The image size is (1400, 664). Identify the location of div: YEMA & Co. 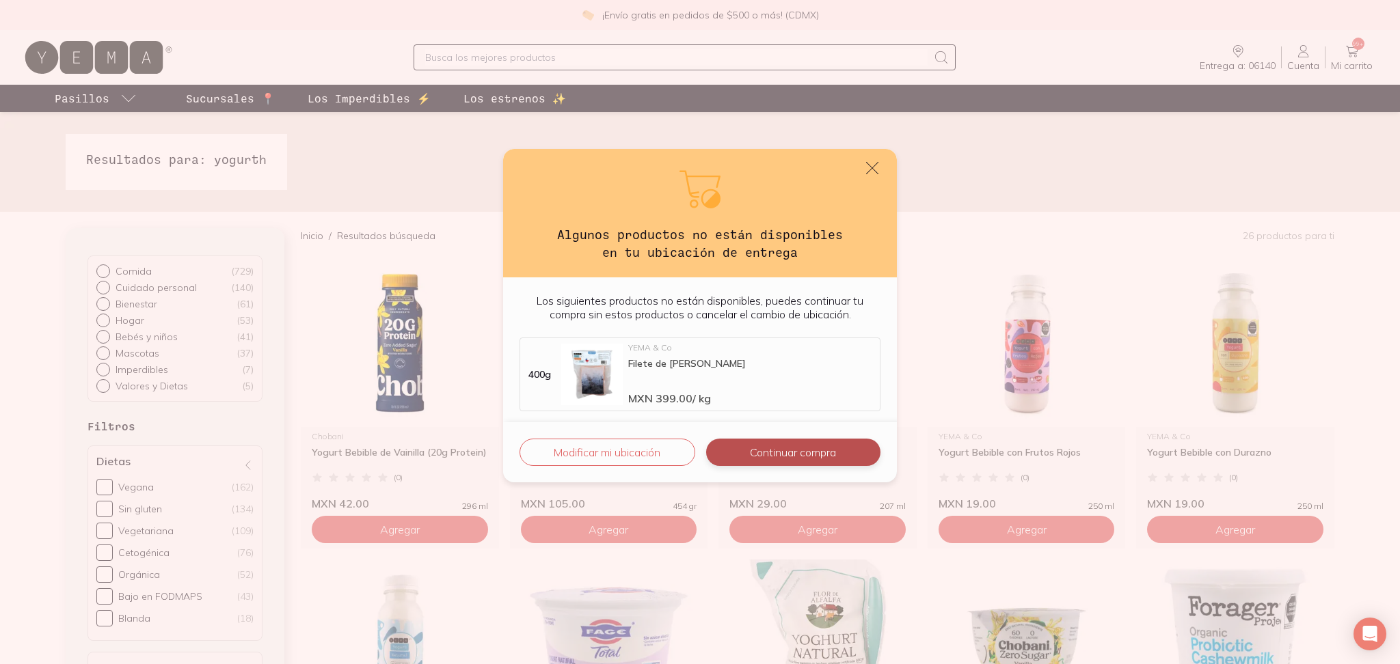
(751, 348).